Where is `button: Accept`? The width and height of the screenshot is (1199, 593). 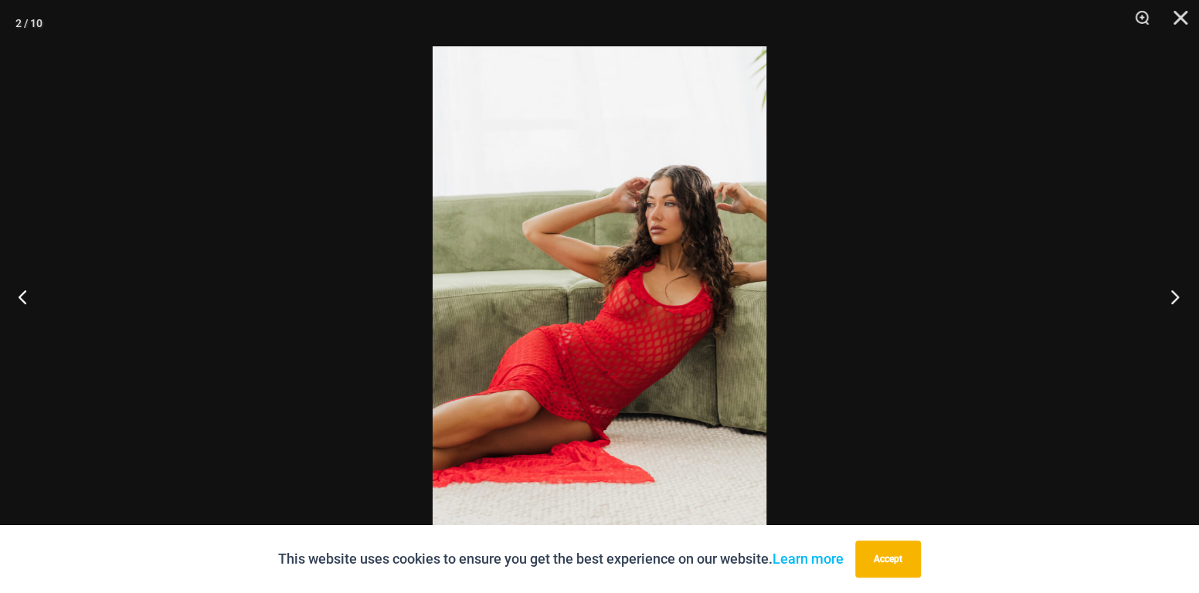
button: Accept is located at coordinates (888, 559).